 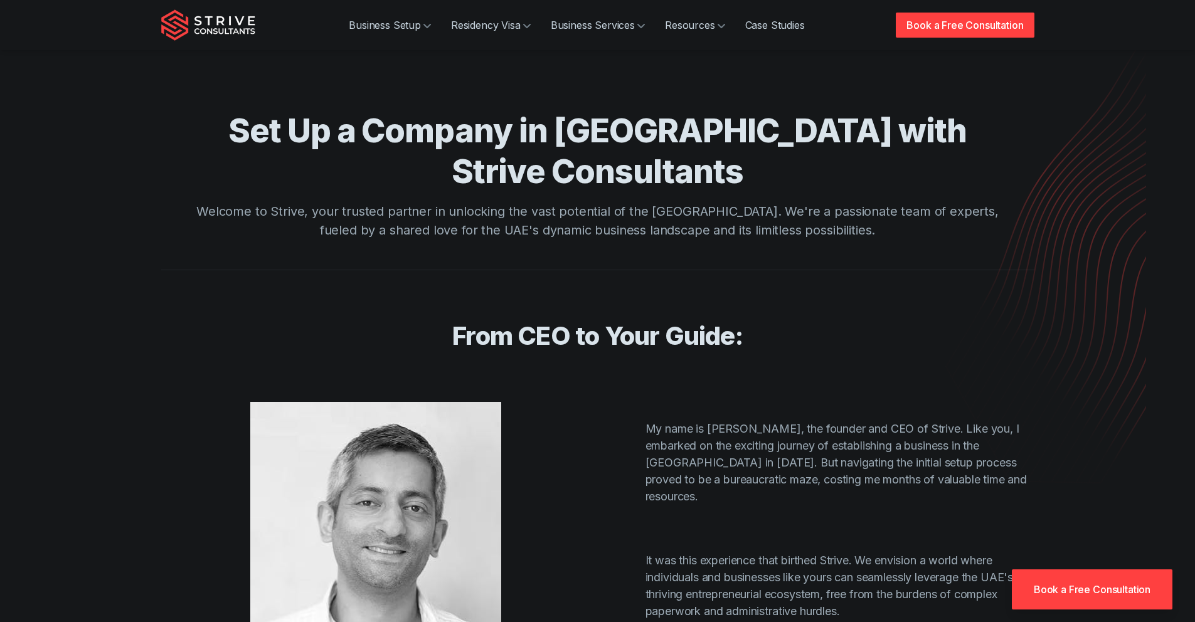 What do you see at coordinates (389, 25) in the screenshot?
I see `a: Business Setup` at bounding box center [389, 25].